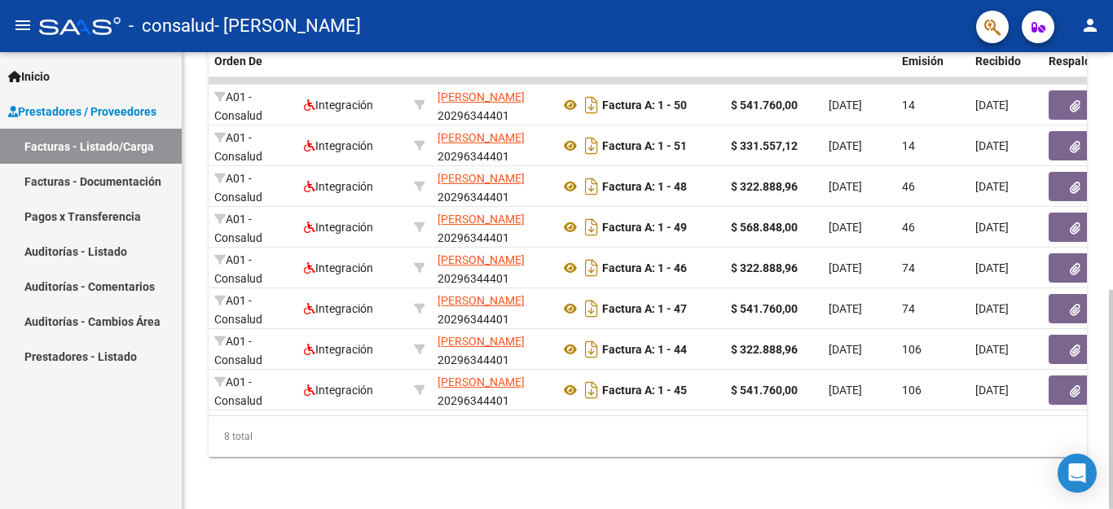 This screenshot has height=509, width=1113. Describe the element at coordinates (765, 146) in the screenshot. I see `strong: $ 331.557,12` at that location.